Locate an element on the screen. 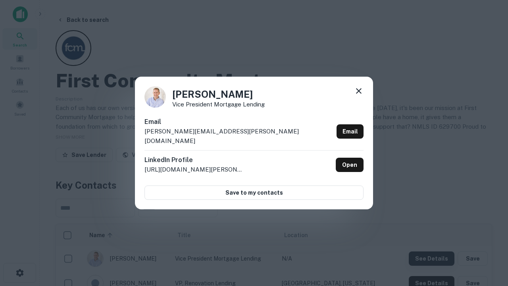  a: Email is located at coordinates (350, 131).